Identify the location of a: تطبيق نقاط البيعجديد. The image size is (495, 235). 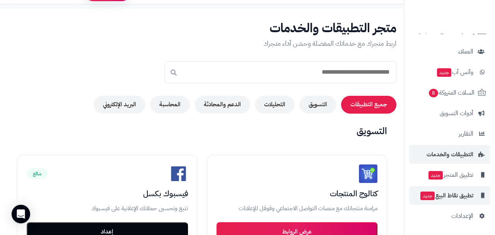
(450, 195).